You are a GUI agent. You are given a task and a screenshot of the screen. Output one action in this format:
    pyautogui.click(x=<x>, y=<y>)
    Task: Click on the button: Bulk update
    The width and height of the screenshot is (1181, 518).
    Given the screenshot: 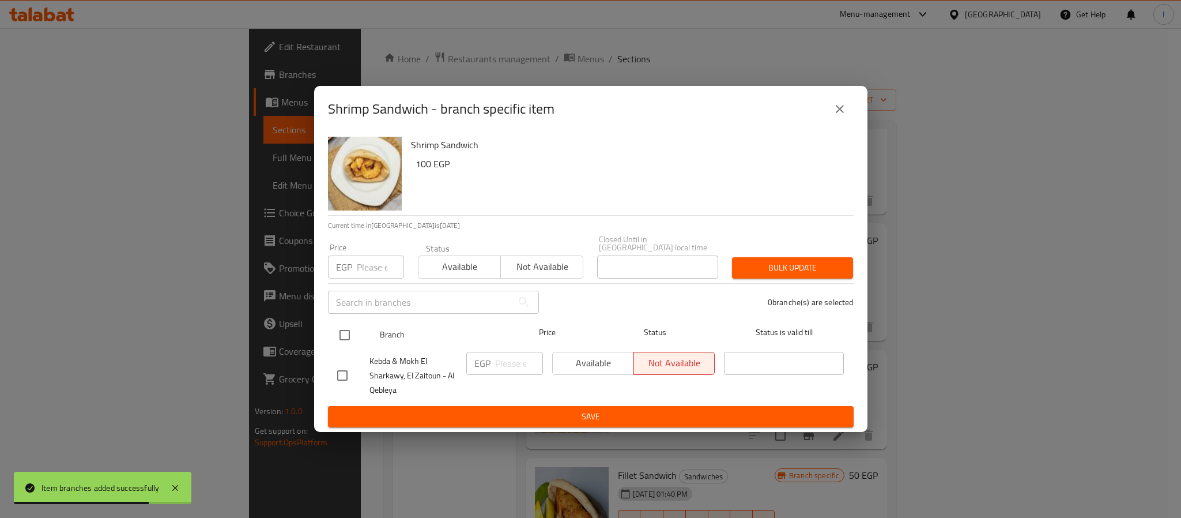 What is the action you would take?
    pyautogui.click(x=793, y=268)
    